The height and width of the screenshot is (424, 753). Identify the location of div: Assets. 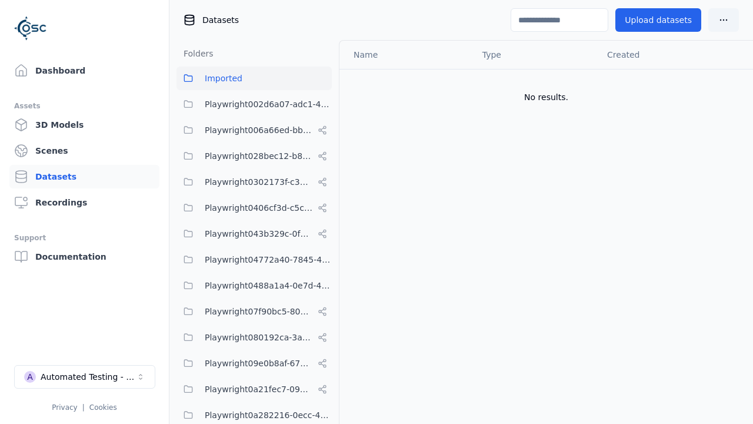
(84, 106).